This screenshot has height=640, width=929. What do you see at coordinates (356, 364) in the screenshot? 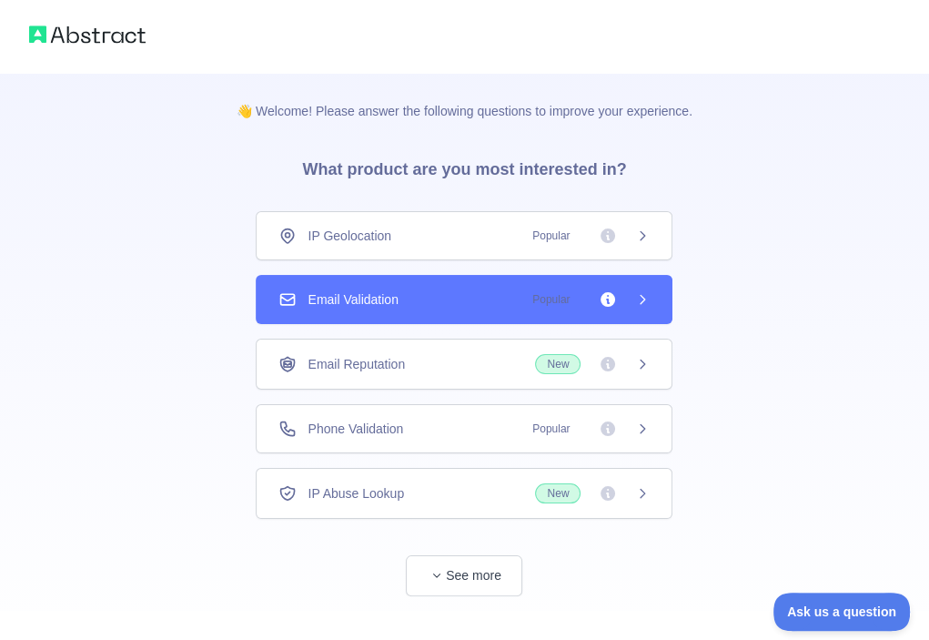
I see `span: Email Reputation` at bounding box center [356, 364].